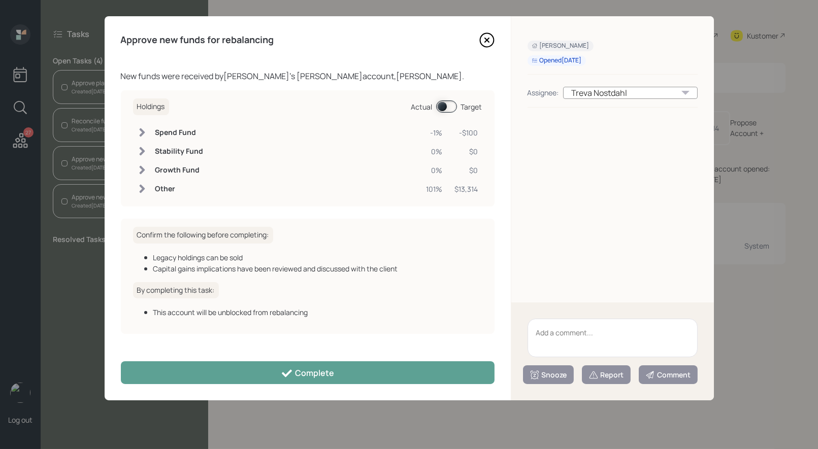  What do you see at coordinates (318, 269) in the screenshot?
I see `div: Capital gains implications have been reviewed and discussed with the client` at bounding box center [318, 269].